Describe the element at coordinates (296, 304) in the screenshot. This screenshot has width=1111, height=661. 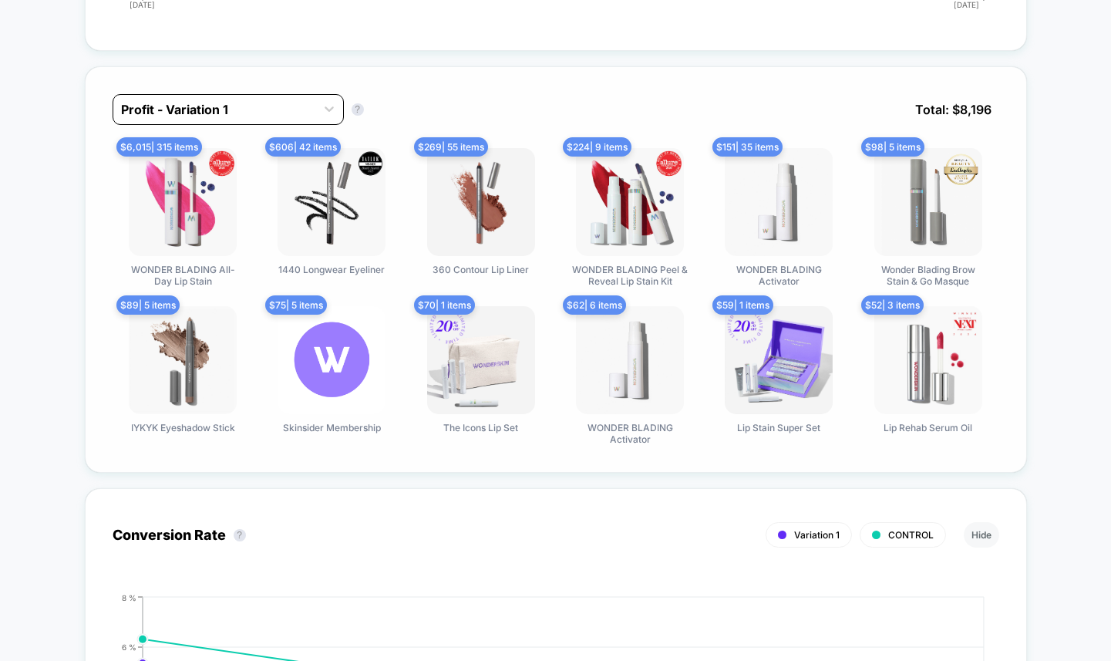
I see `span: $ 75 | 5 items` at that location.